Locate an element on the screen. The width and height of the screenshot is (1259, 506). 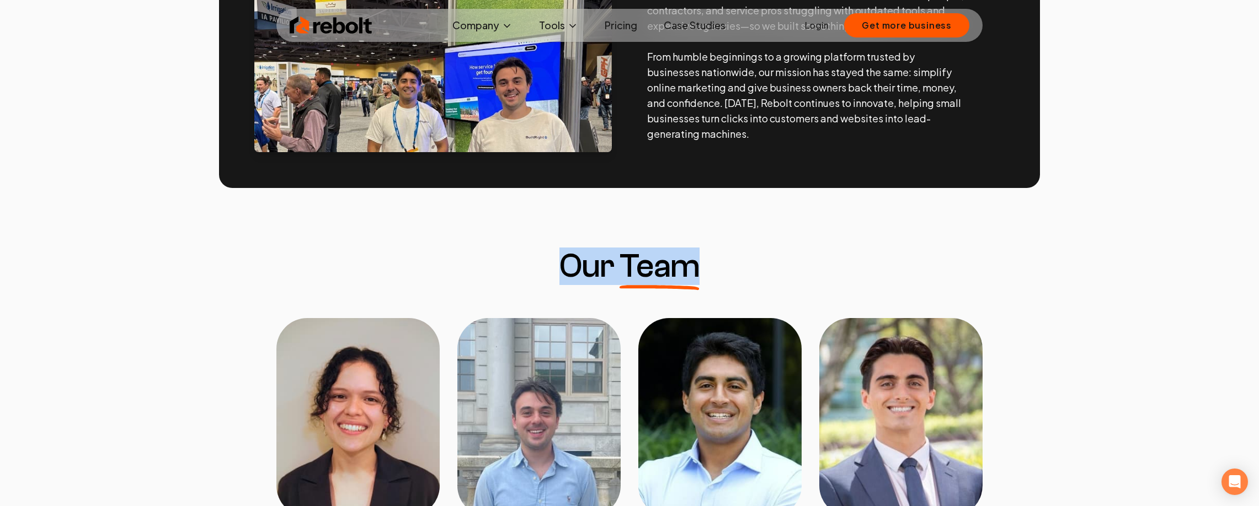
a: Pricing is located at coordinates (621, 25).